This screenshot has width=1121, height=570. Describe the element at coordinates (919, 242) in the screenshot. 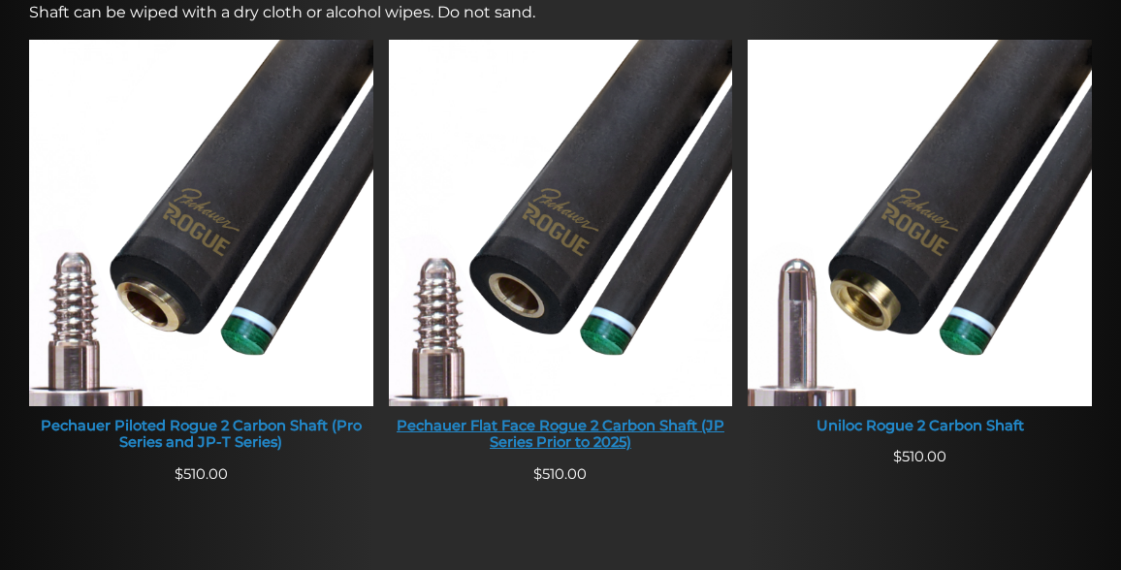

I see `a: Uniloc Rogue 2 Carbon Shaft Uniloc Rogue 2 Carbon Shaft` at that location.